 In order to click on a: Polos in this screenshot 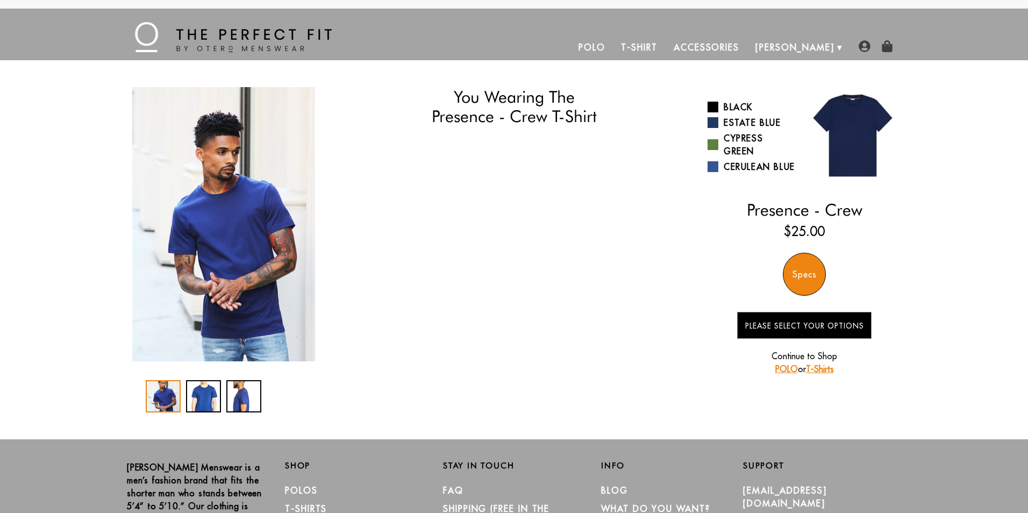, I will do `click(301, 490)`.